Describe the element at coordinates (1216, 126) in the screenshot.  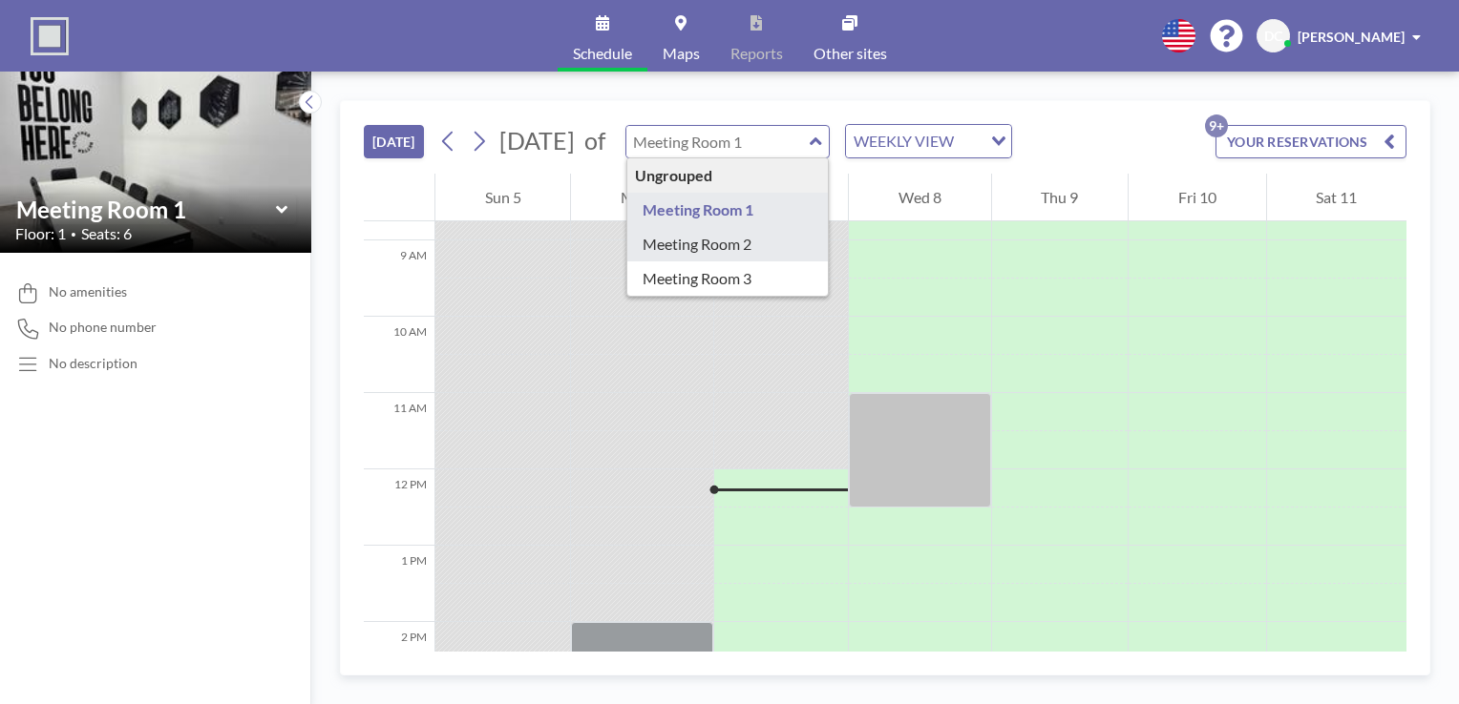
I see `p: 9+` at that location.